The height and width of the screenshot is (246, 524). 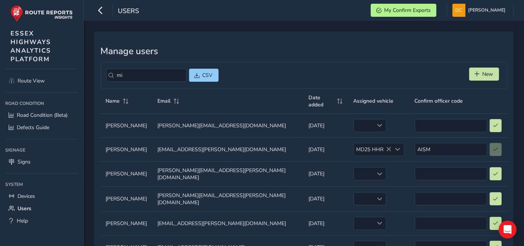 I want to click on div: Signage, so click(x=41, y=150).